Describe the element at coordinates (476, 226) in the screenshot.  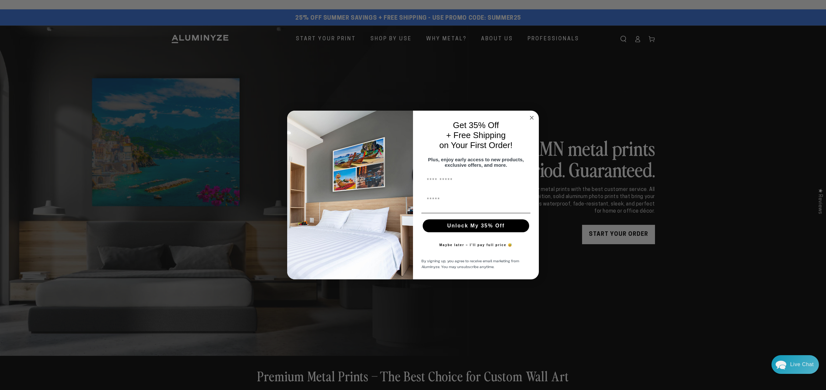
I see `button: Unlock My 35% Off` at that location.